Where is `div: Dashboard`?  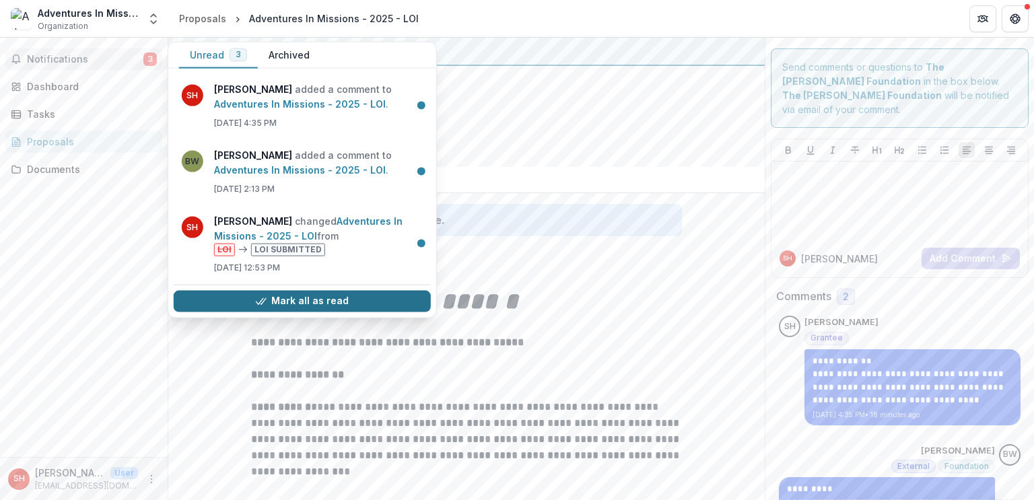 div: Dashboard is located at coordinates (89, 86).